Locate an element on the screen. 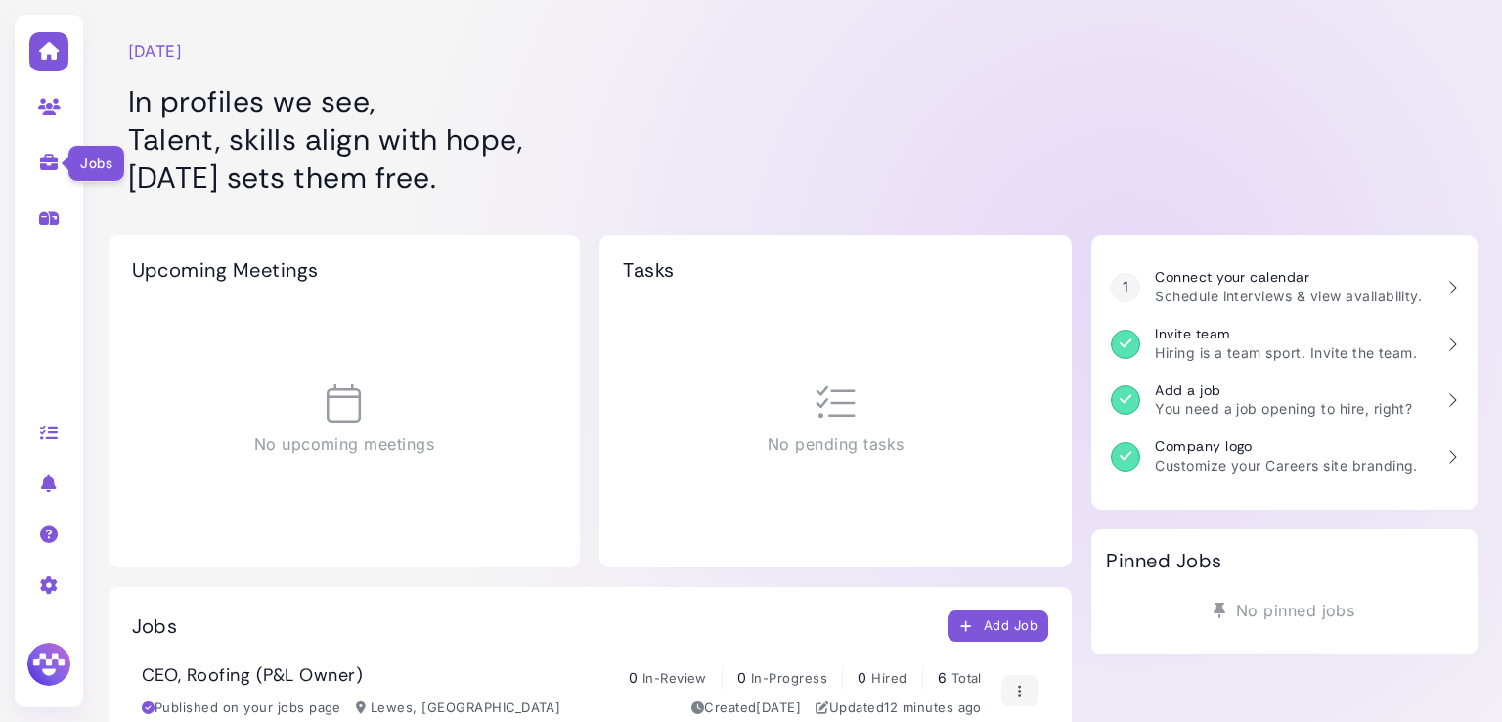 Image resolution: width=1502 pixels, height=722 pixels. a: Company logo Customize your Careers site branding. is located at coordinates (1284, 457).